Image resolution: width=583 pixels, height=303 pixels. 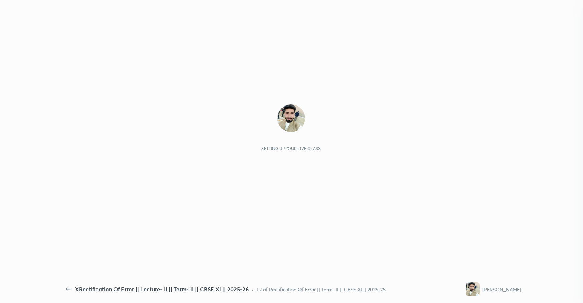 I want to click on div: L2 of Rectification Of Error || Term- II || CBSE XI || 2025-26, so click(x=321, y=289).